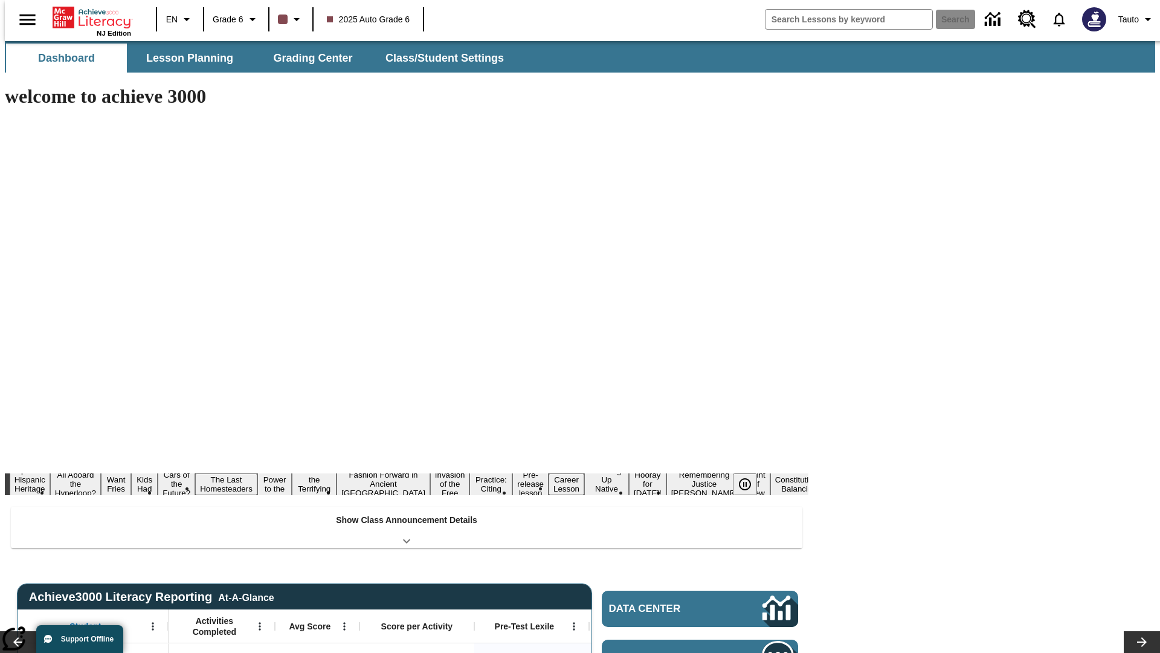  Describe the element at coordinates (450, 483) in the screenshot. I see `button: Slide 10 The Invasion of the Free CD` at that location.